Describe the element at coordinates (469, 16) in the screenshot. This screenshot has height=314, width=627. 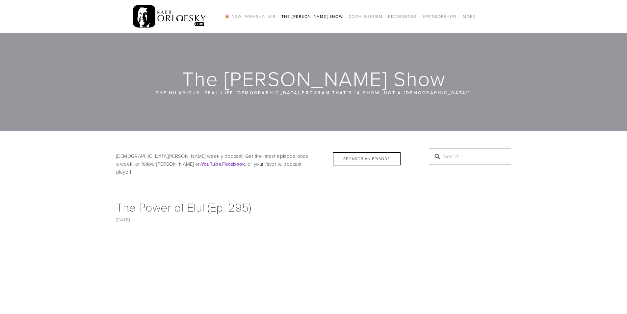
I see `a: More` at that location.